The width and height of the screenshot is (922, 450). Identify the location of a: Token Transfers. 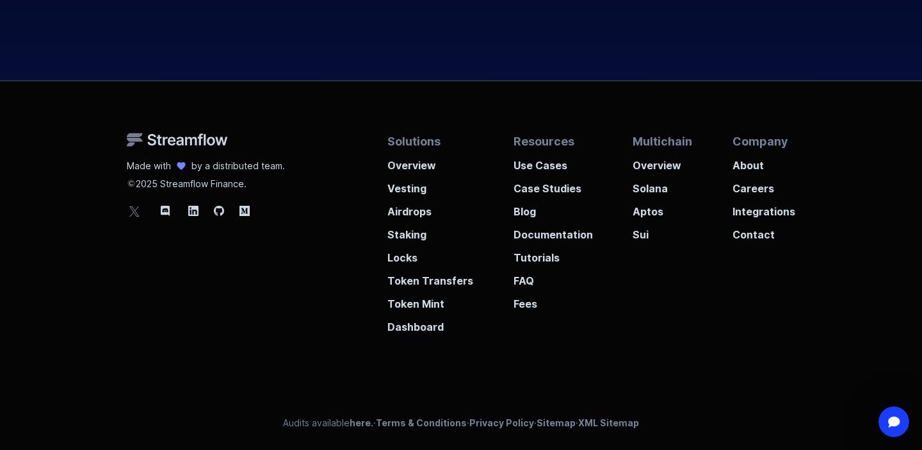
(430, 277).